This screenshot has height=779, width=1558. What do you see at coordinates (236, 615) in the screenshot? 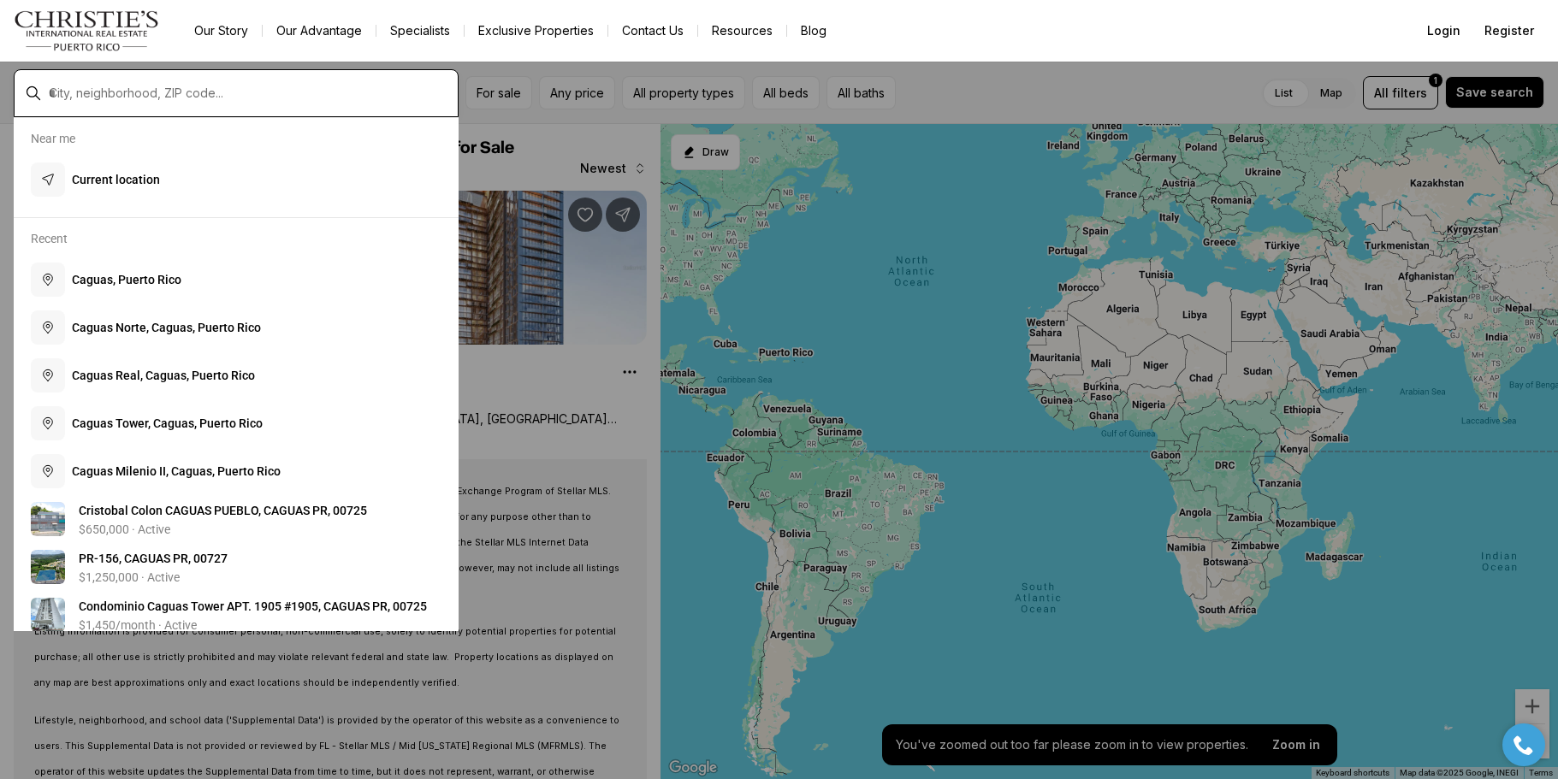
I see `a: View details: Condominio Caguas Tower APT. 1905 #1905` at bounding box center [236, 615].